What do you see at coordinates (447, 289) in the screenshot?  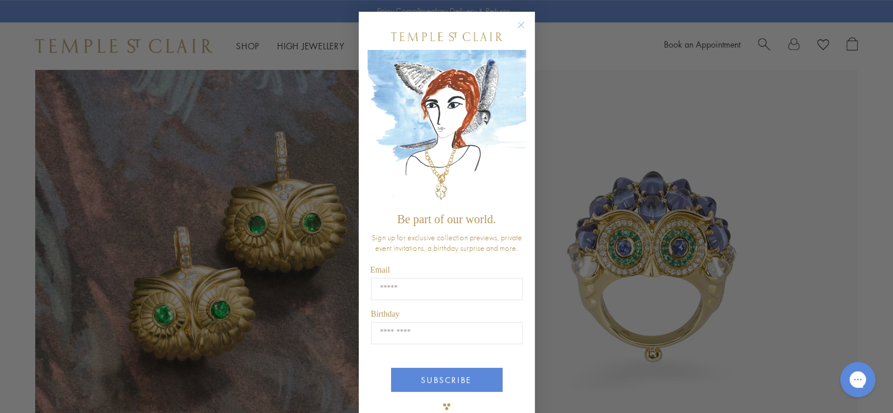 I see `input: Email` at bounding box center [447, 289].